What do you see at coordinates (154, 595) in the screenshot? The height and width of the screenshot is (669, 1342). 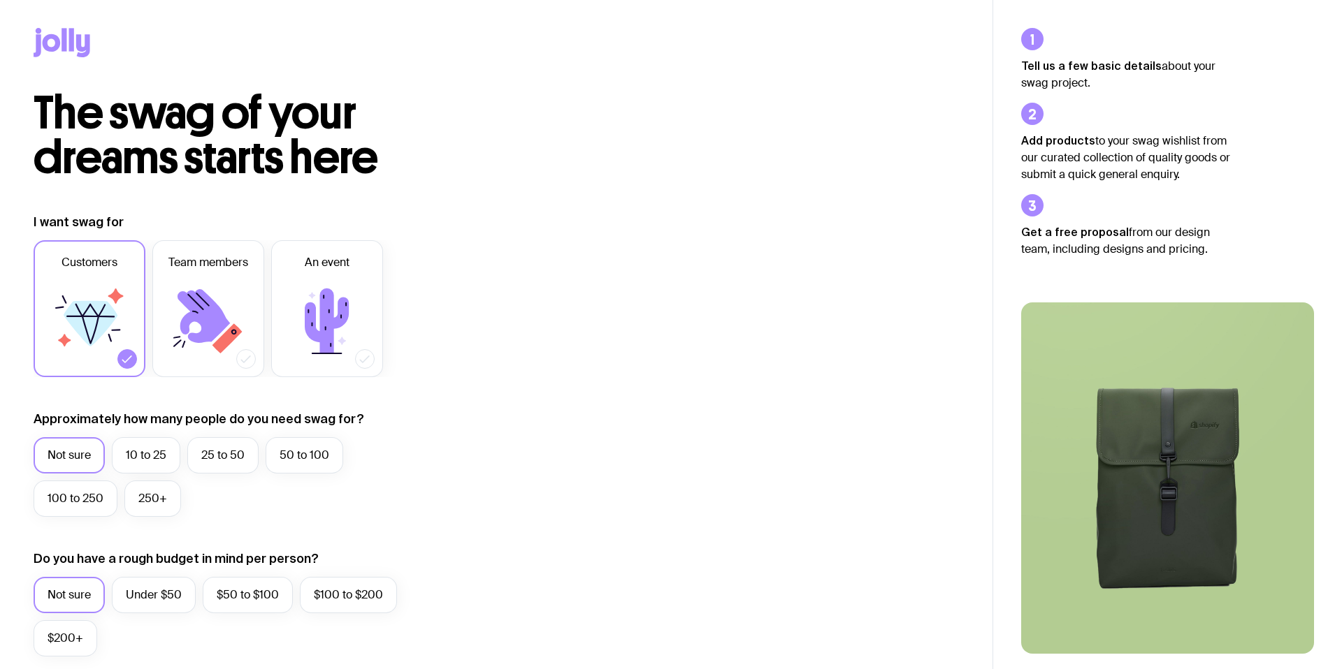 I see `label: Under $50` at bounding box center [154, 595].